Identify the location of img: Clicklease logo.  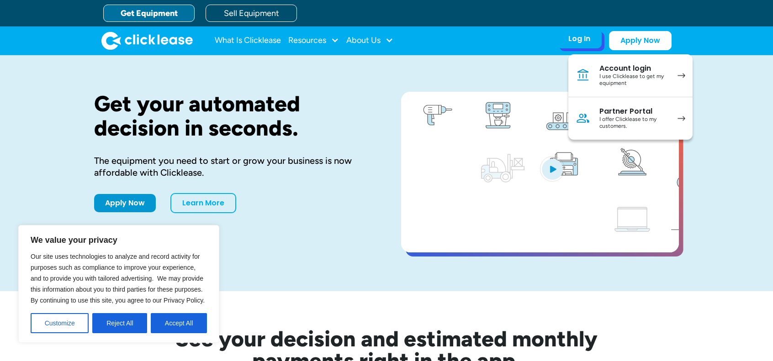
(147, 41).